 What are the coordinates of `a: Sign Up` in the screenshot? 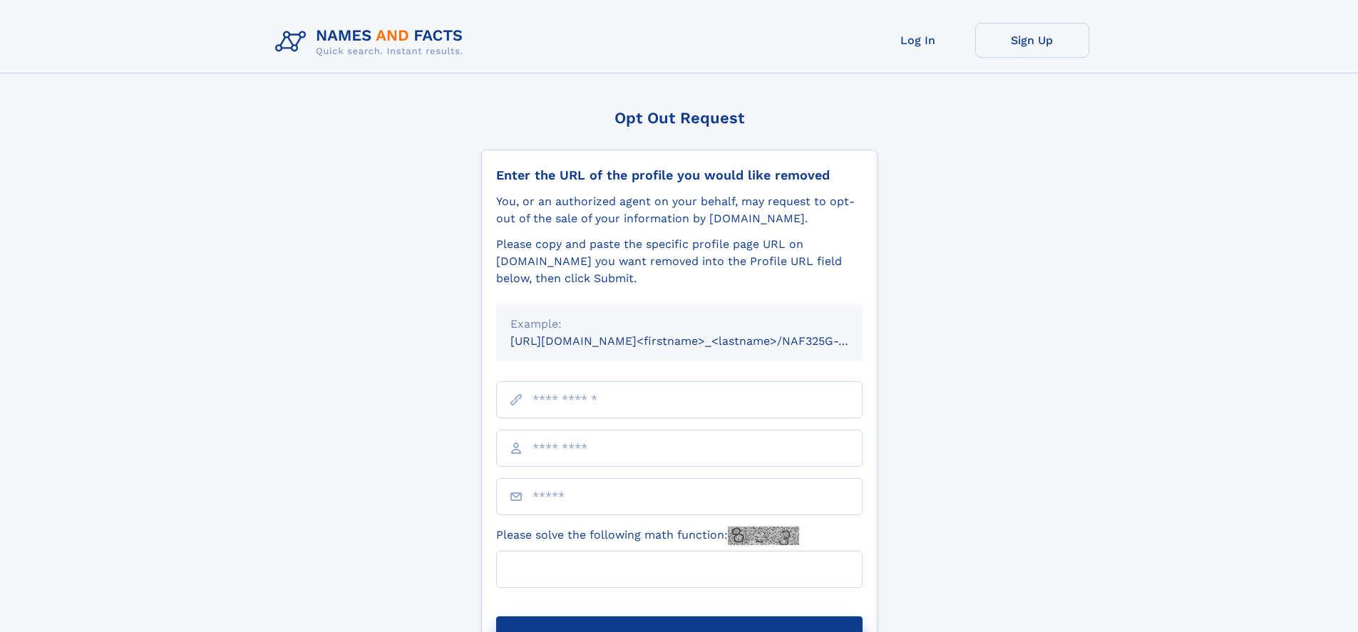 It's located at (1032, 40).